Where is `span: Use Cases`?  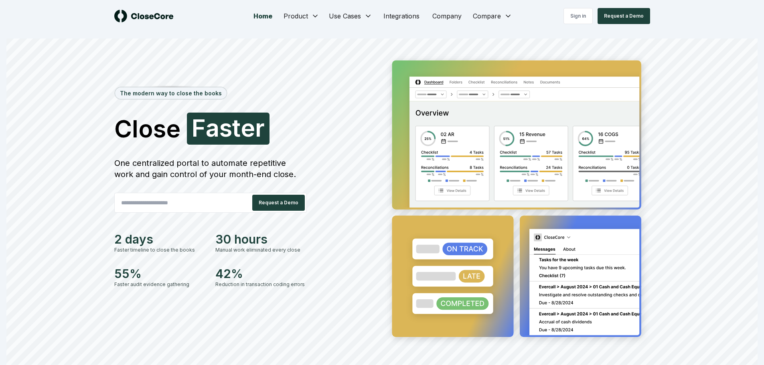
span: Use Cases is located at coordinates (345, 16).